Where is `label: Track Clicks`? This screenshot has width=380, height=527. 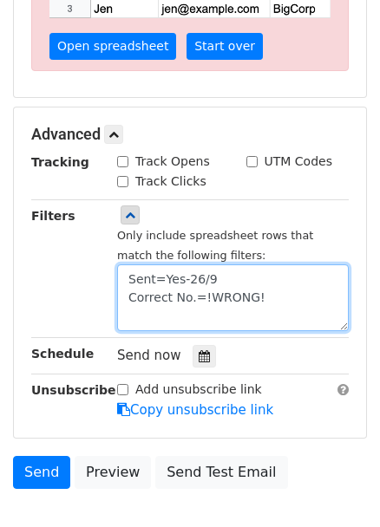 label: Track Clicks is located at coordinates (171, 181).